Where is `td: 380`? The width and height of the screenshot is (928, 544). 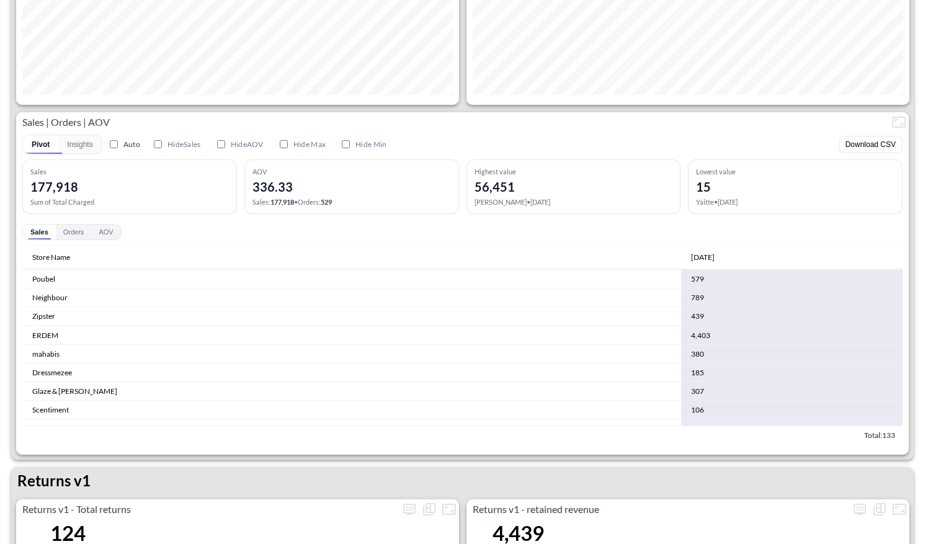 td: 380 is located at coordinates (792, 354).